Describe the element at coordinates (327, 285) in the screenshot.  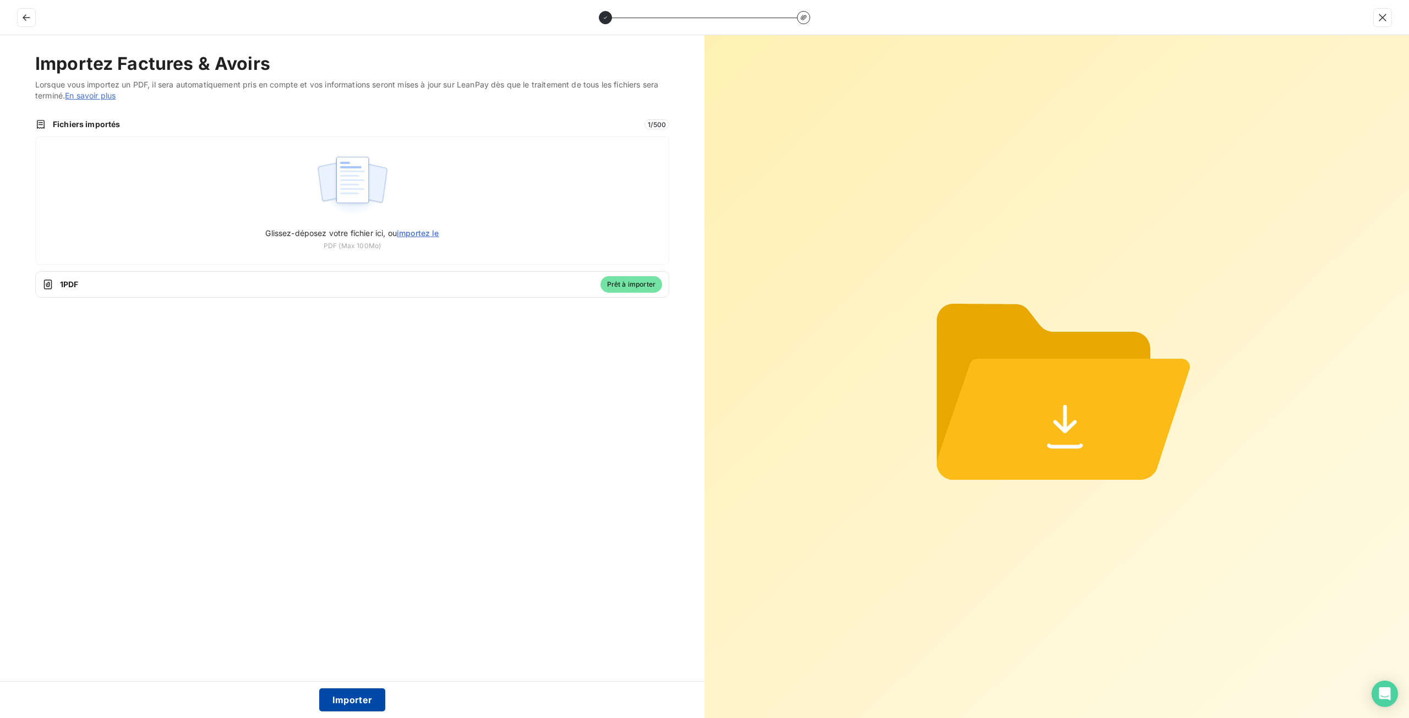
I see `span: 1 PDF` at that location.